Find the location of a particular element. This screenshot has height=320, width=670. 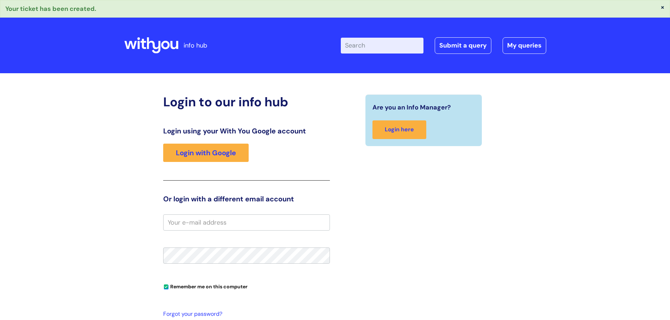

a: Submit a query is located at coordinates (463, 45).